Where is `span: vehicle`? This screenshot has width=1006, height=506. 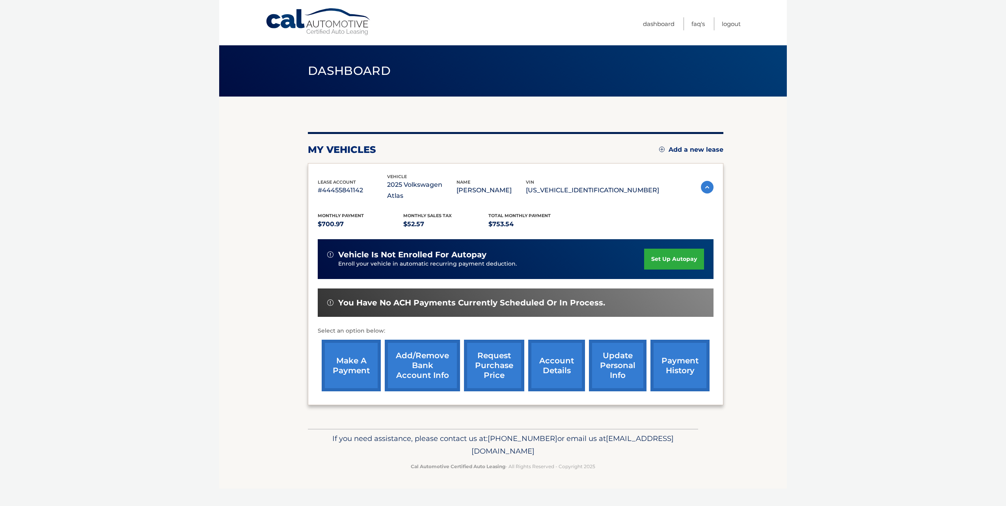
span: vehicle is located at coordinates (397, 177).